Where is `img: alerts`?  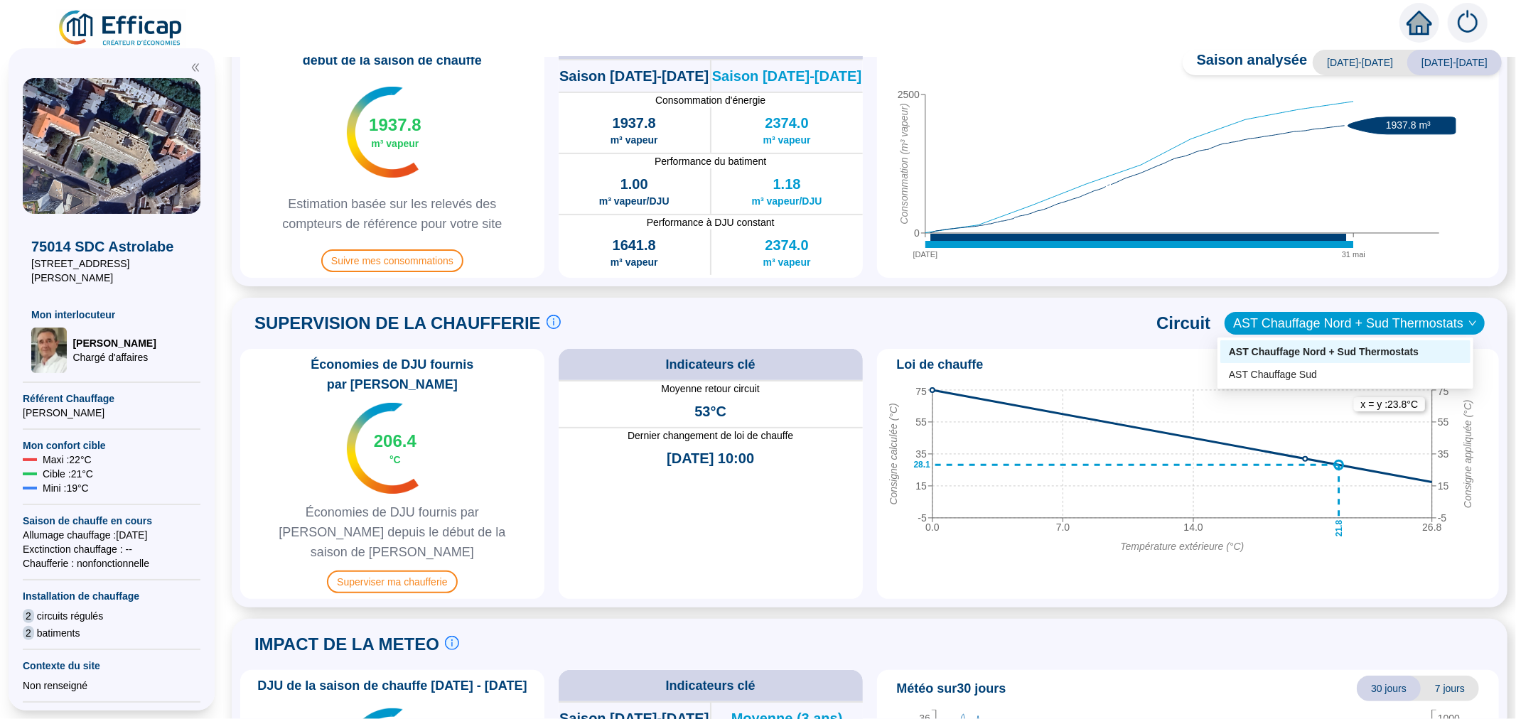
img: alerts is located at coordinates (1467, 23).